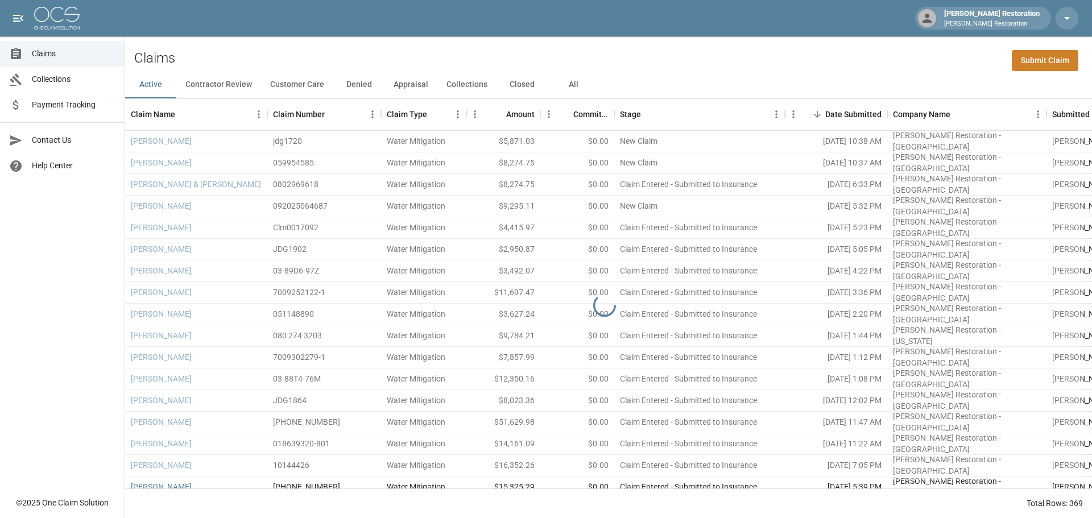 This screenshot has height=518, width=1092. Describe the element at coordinates (967, 487) in the screenshot. I see `div: Bingham Restoration - Tucson` at that location.